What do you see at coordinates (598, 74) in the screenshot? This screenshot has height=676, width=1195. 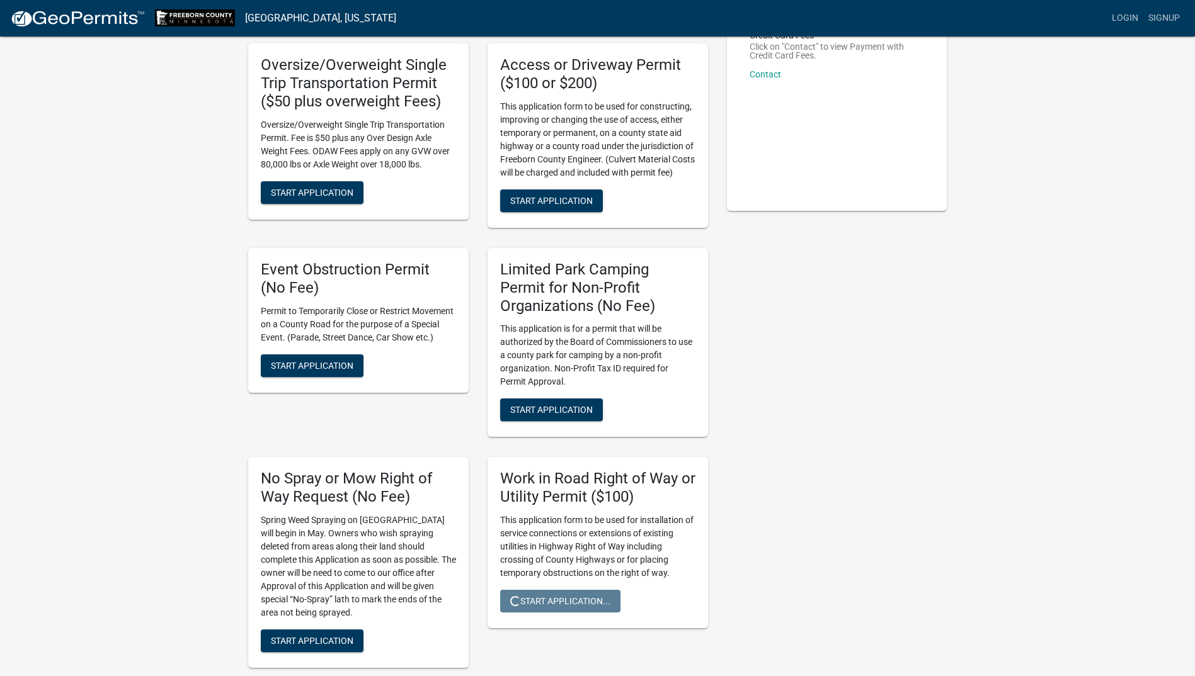 I see `h5: Access or Driveway Permit ($100 or $200)` at bounding box center [598, 74].